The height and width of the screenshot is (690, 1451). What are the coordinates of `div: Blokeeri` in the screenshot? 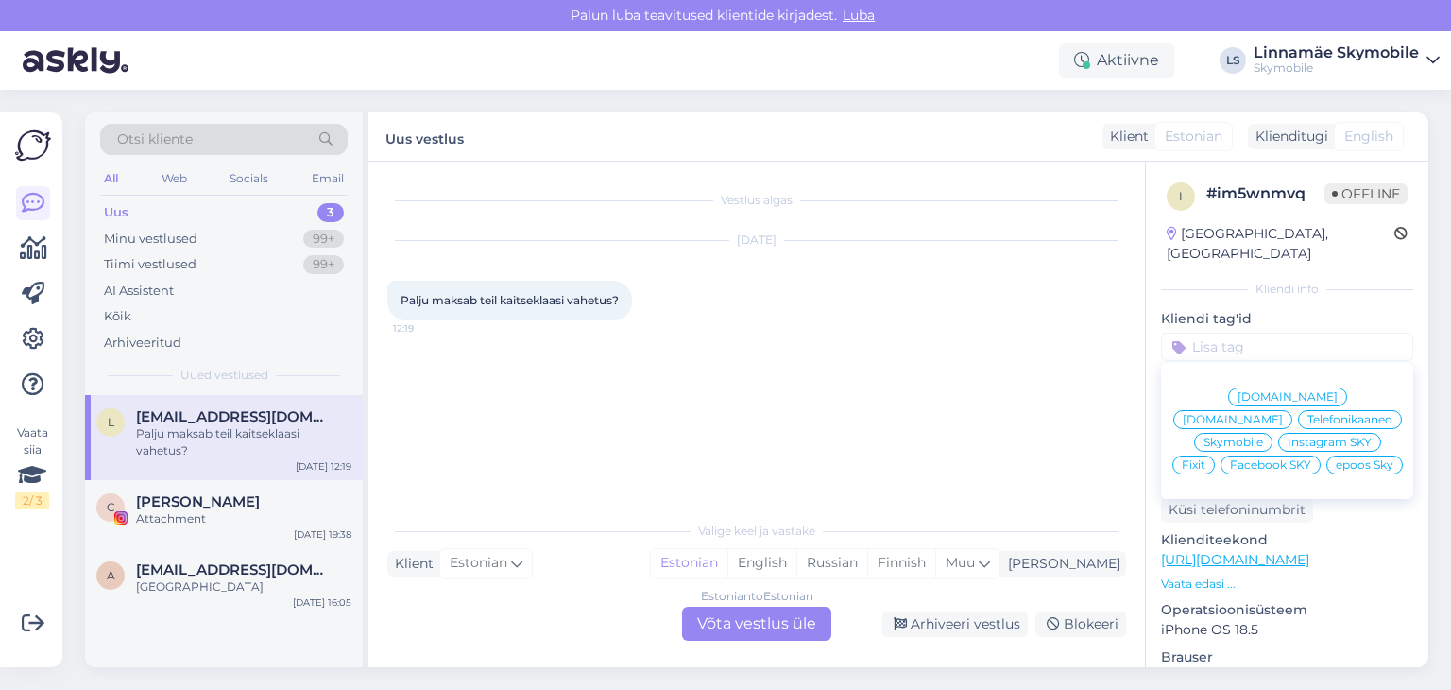 It's located at (1081, 623).